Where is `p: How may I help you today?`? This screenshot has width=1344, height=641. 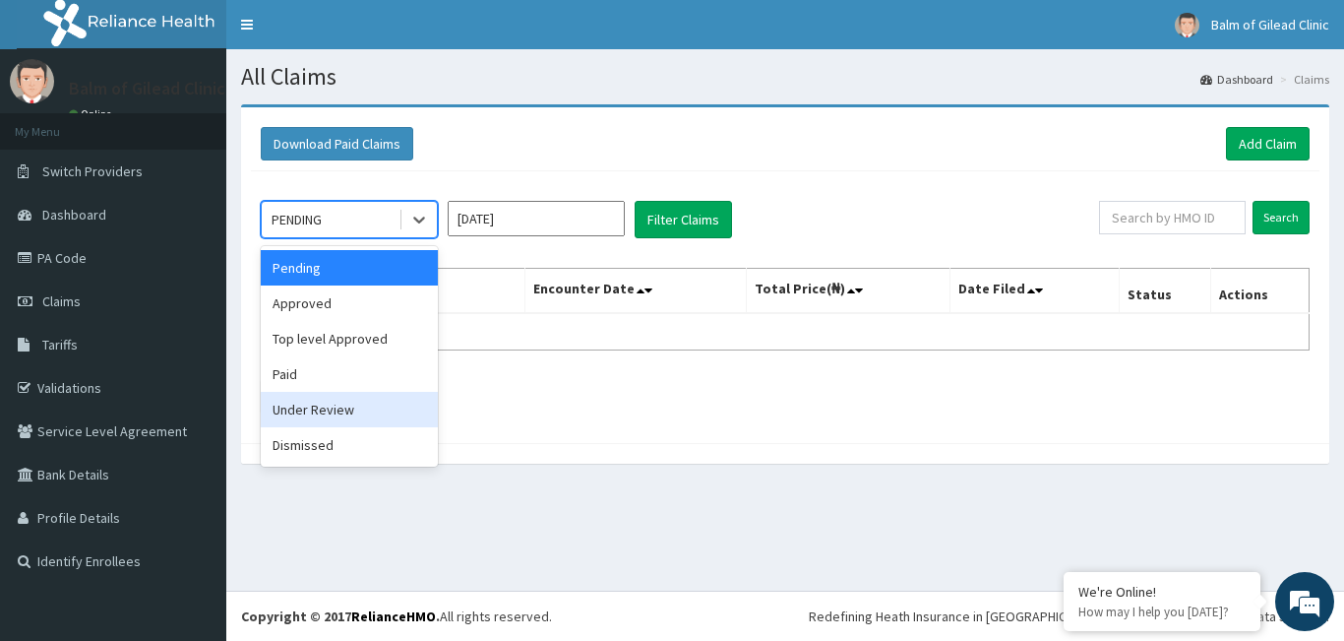
p: How may I help you today? is located at coordinates (1162, 611).